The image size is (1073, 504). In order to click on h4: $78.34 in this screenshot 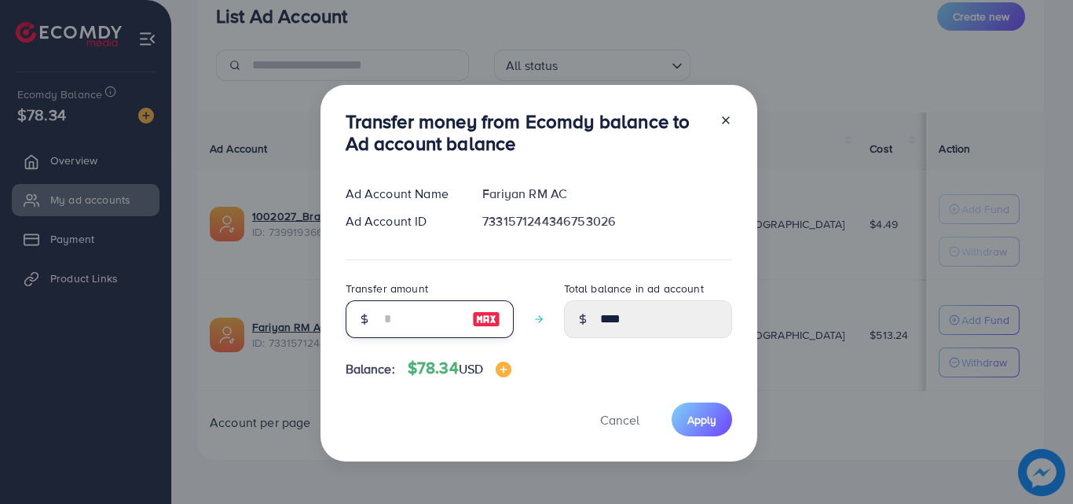, I will do `click(460, 368)`.